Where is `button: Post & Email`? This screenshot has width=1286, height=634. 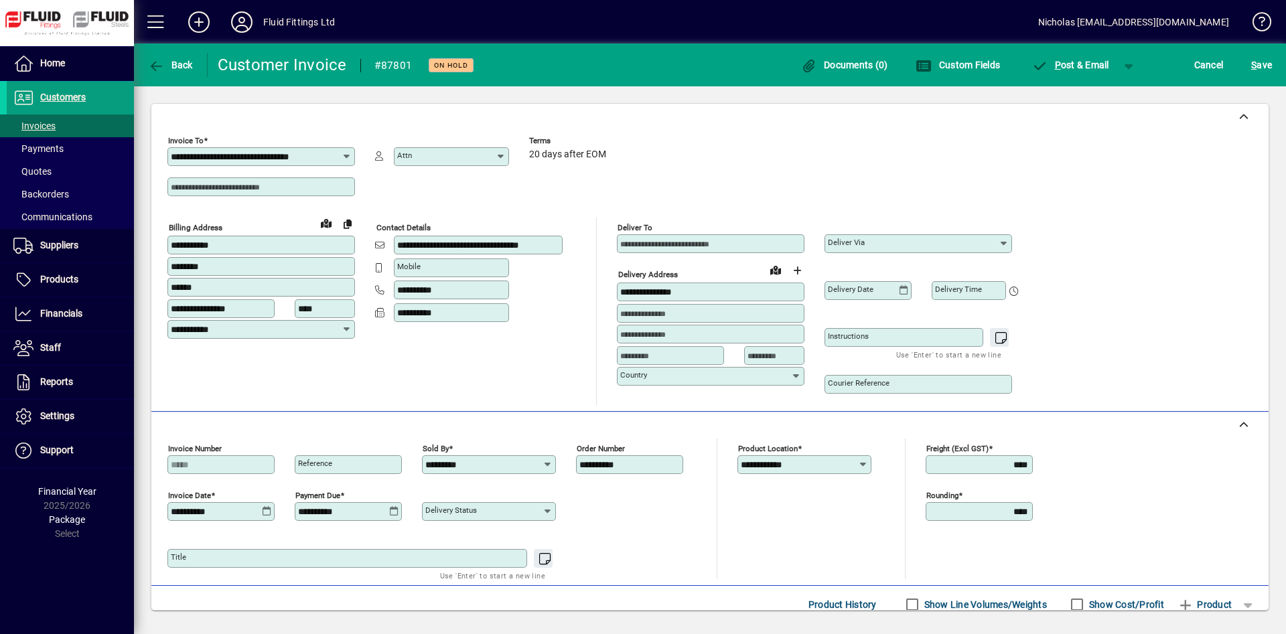 button: Post & Email is located at coordinates (1070, 65).